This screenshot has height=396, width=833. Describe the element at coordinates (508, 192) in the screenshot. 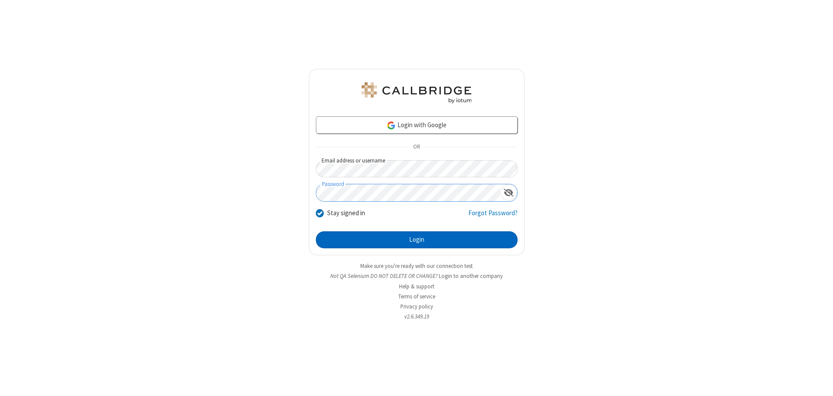

I see `div: Show password` at that location.